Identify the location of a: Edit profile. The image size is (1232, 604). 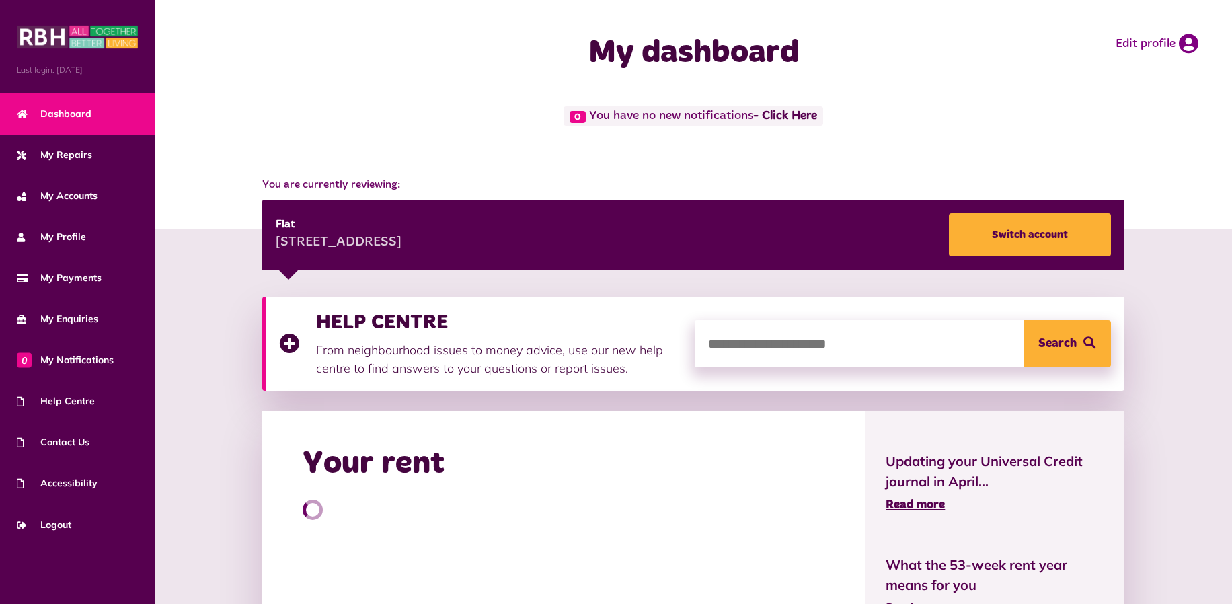
(1157, 44).